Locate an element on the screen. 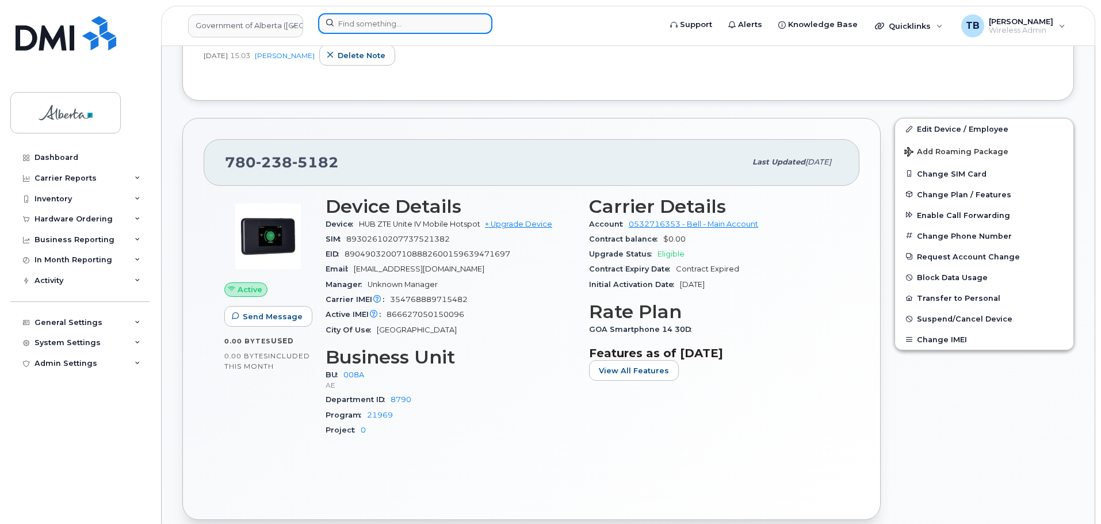 Image resolution: width=1101 pixels, height=524 pixels. span: Contract Expiry Date is located at coordinates (632, 269).